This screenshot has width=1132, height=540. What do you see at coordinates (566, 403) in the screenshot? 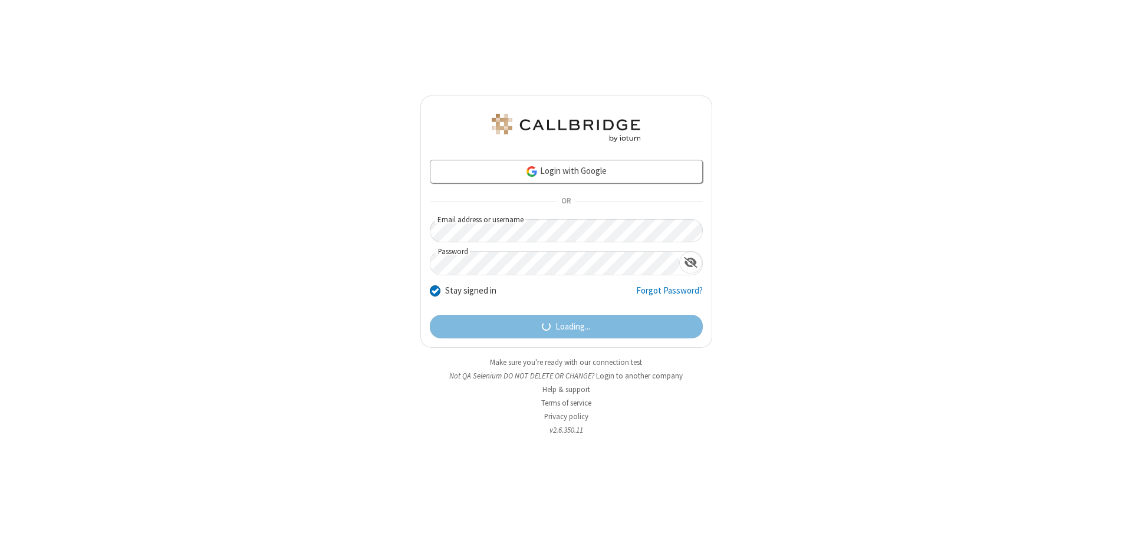
I see `a: Terms of service` at bounding box center [566, 403].